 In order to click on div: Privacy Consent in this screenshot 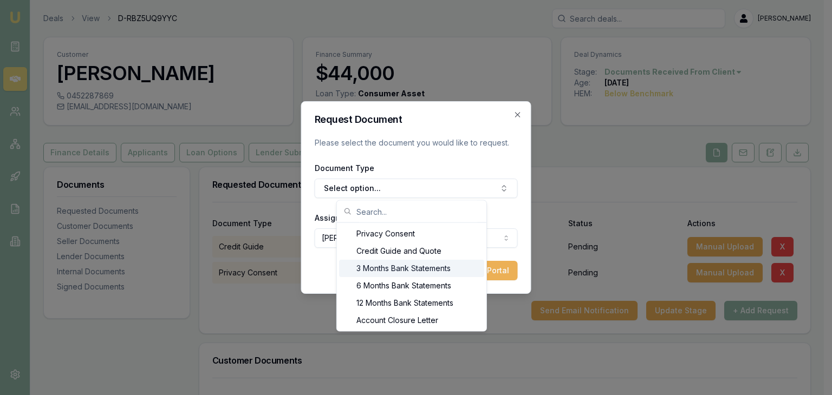, I will do `click(412, 234)`.